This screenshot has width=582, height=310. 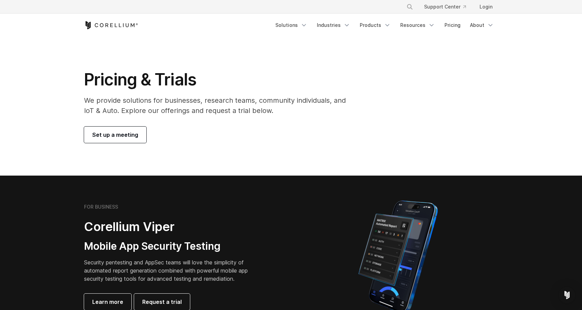 What do you see at coordinates (108, 302) in the screenshot?
I see `a: Learn more` at bounding box center [108, 302].